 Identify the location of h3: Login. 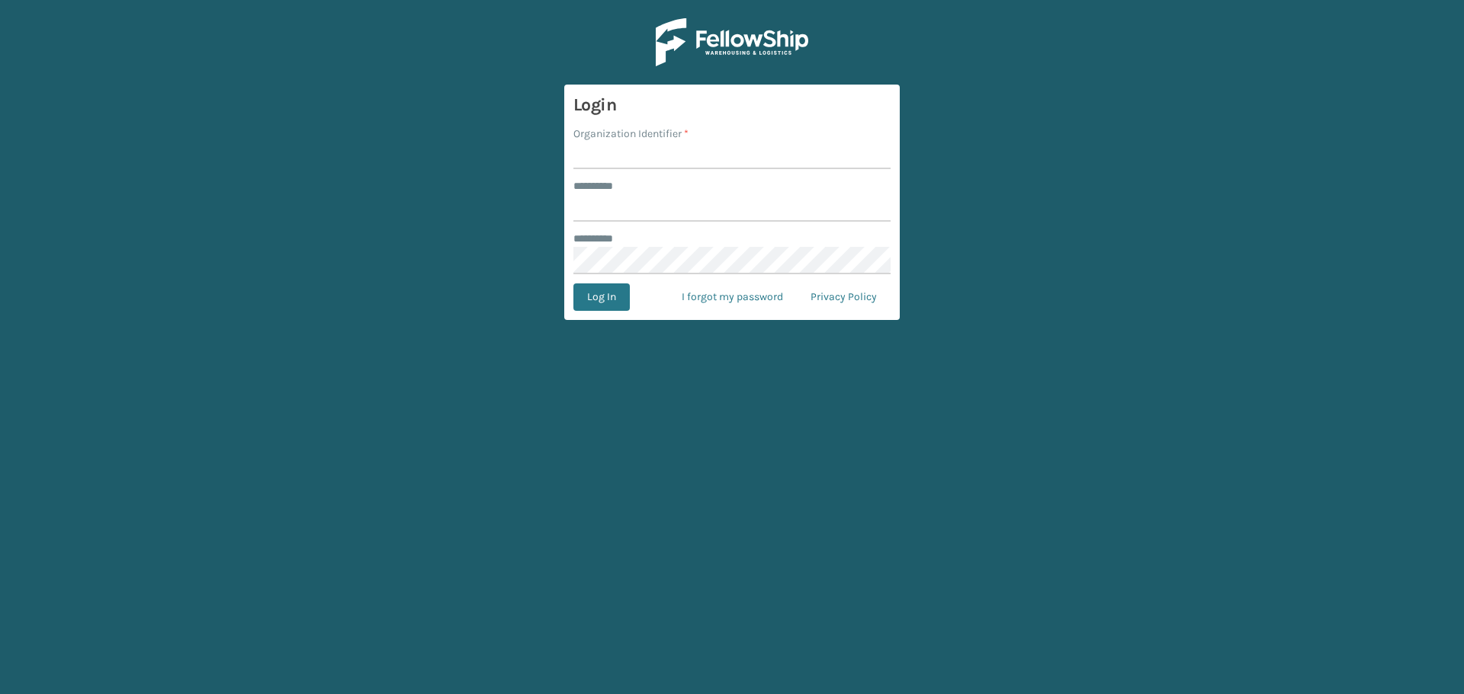
(732, 105).